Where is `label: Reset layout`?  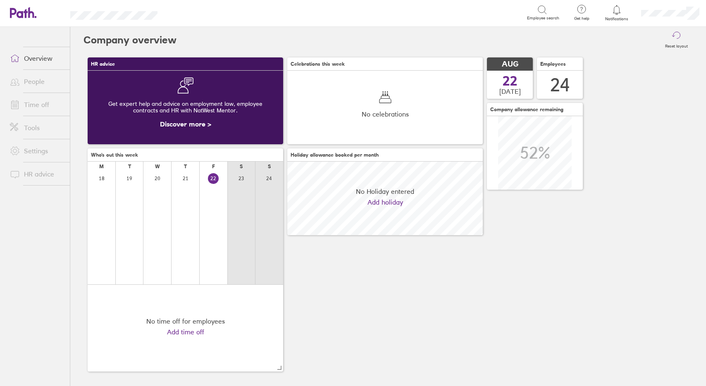 label: Reset layout is located at coordinates (676, 45).